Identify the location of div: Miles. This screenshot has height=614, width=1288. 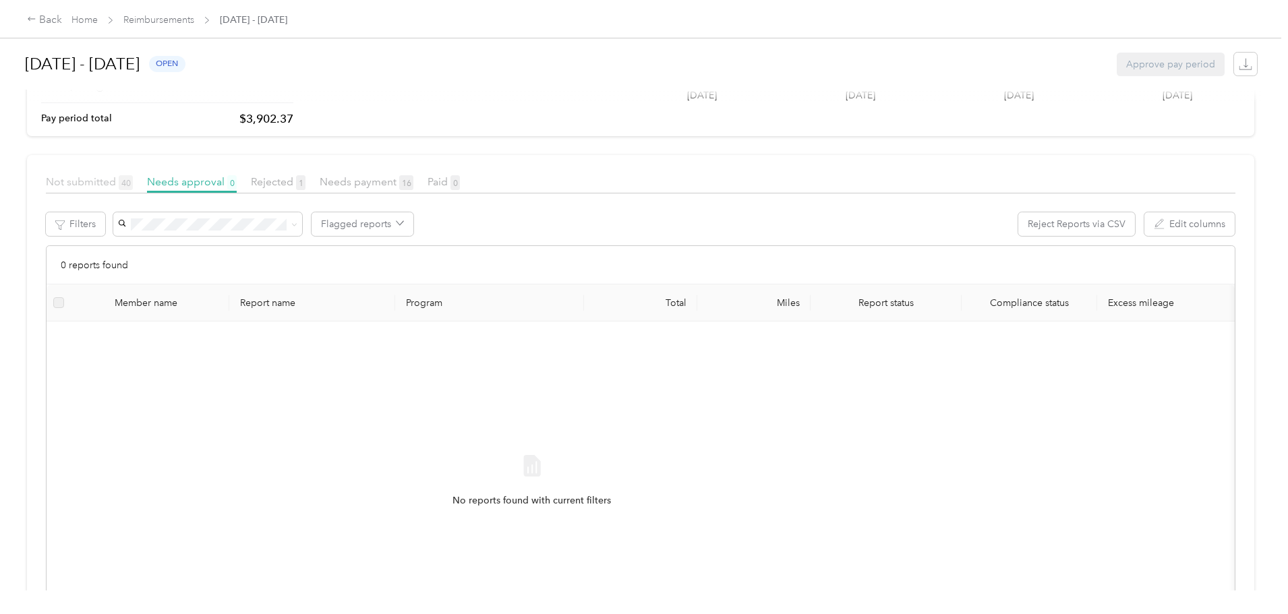
(754, 303).